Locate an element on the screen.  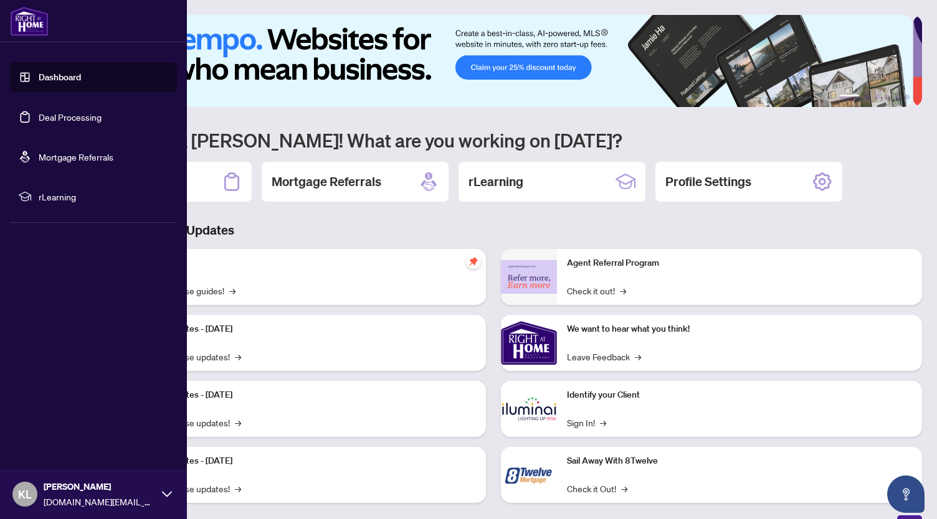
img: We want to hear what you think! is located at coordinates (529, 343).